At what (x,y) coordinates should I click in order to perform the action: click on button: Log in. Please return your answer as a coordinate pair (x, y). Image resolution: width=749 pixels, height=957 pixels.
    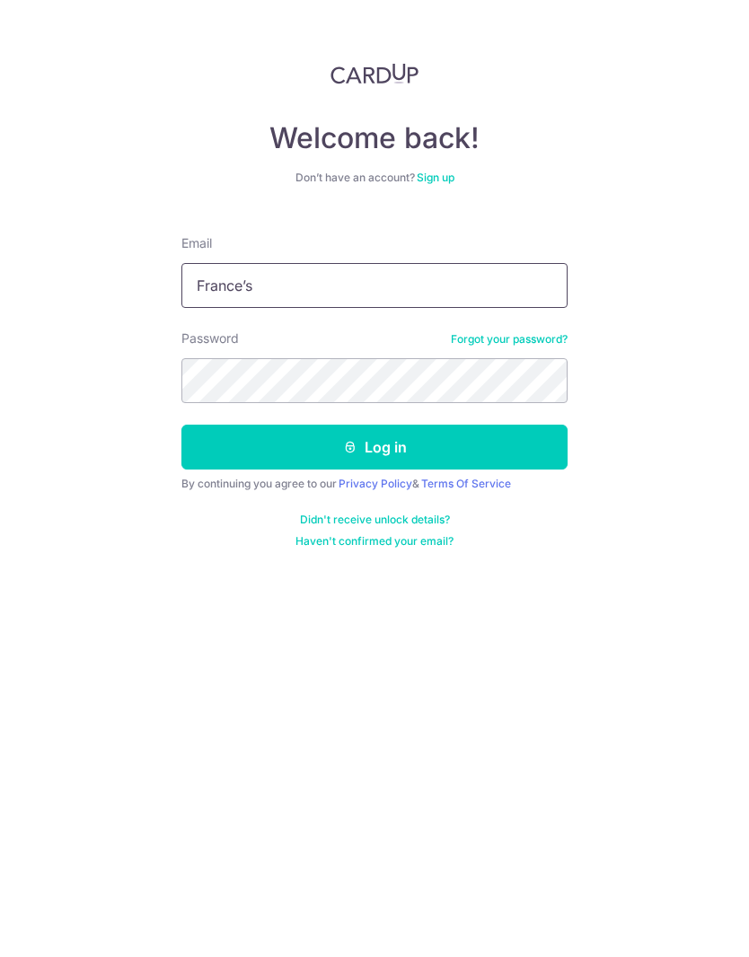
    Looking at the image, I should click on (374, 447).